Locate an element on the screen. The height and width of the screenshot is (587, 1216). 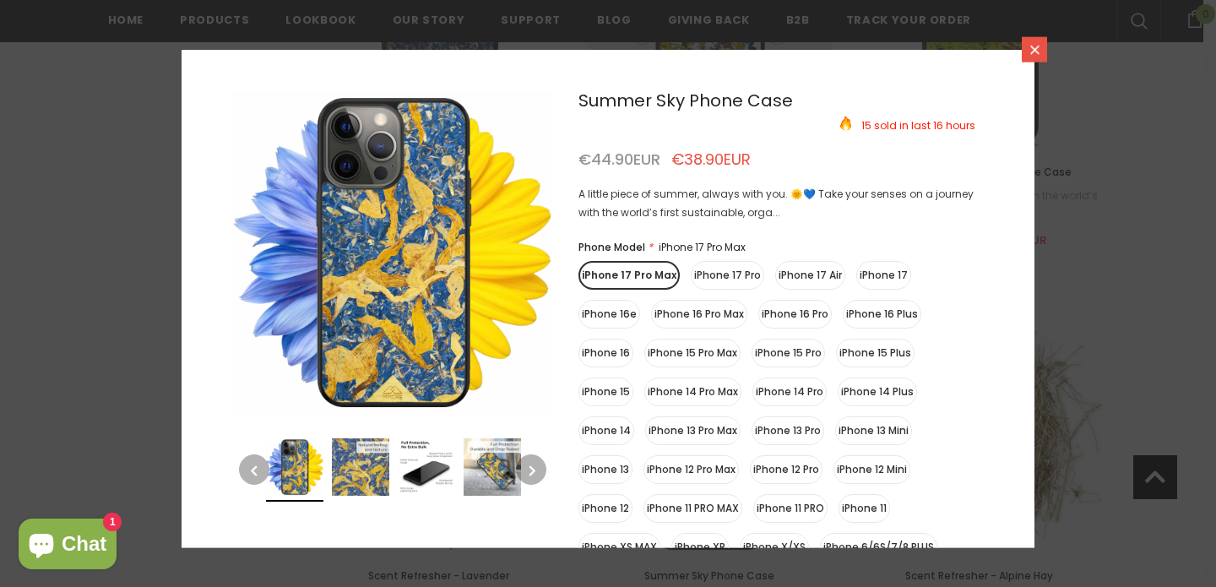
span: Phone Model is located at coordinates (611, 246).